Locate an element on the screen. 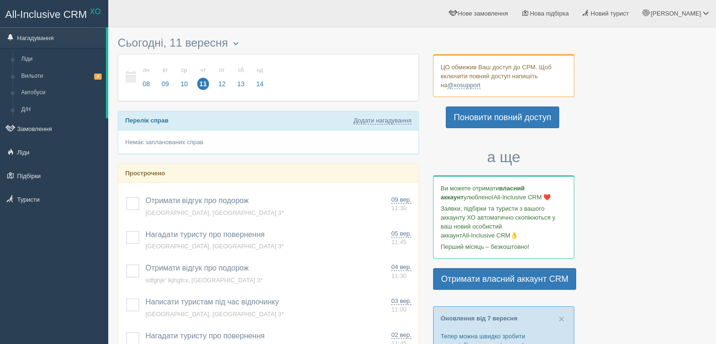 The width and height of the screenshot is (716, 344). small: нд is located at coordinates (260, 70).